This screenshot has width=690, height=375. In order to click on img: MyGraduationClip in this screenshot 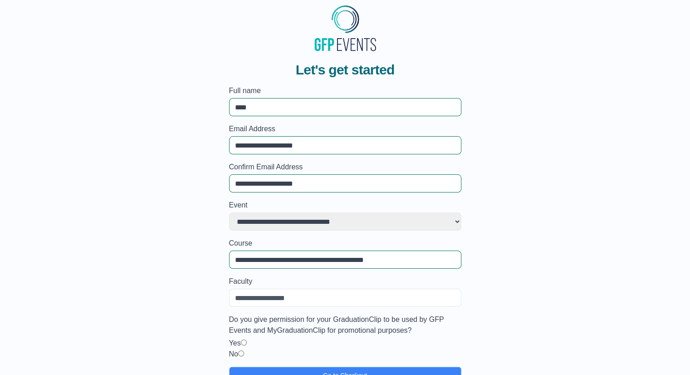, I will do `click(345, 28)`.